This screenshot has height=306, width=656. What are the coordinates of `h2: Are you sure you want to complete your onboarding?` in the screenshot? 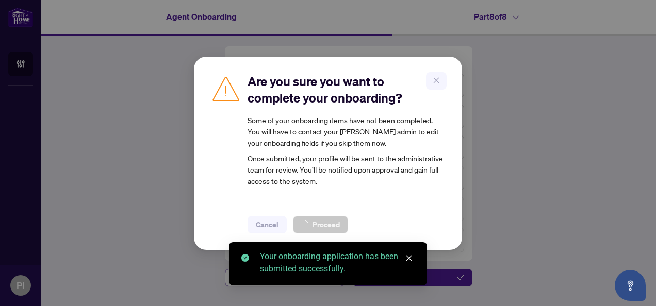 It's located at (347, 90).